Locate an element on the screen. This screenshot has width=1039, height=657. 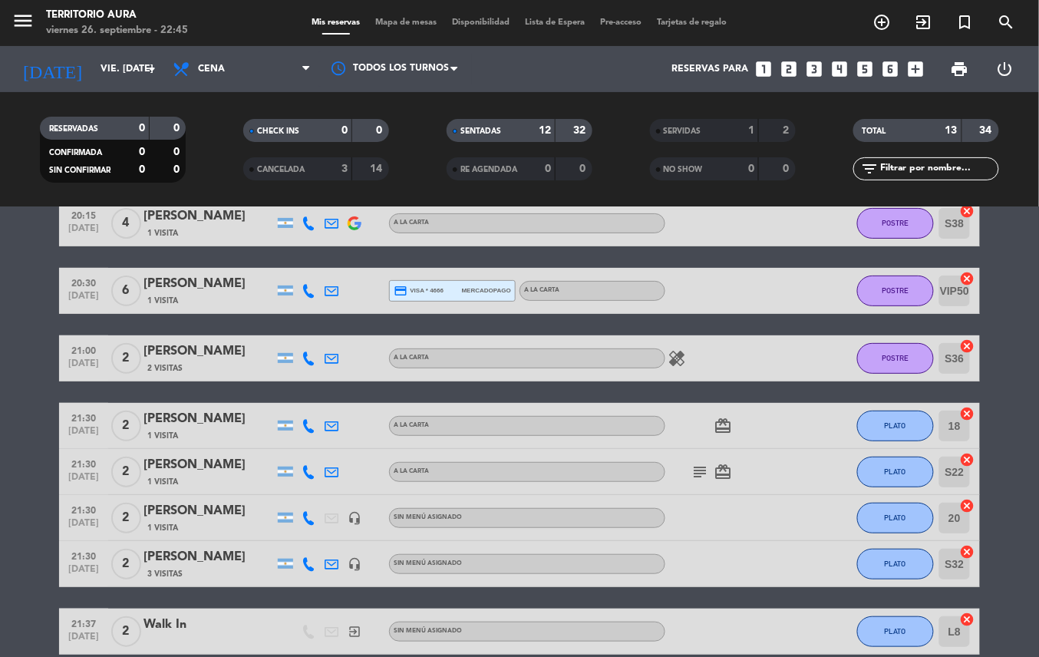
span: 4 is located at coordinates (126, 223).